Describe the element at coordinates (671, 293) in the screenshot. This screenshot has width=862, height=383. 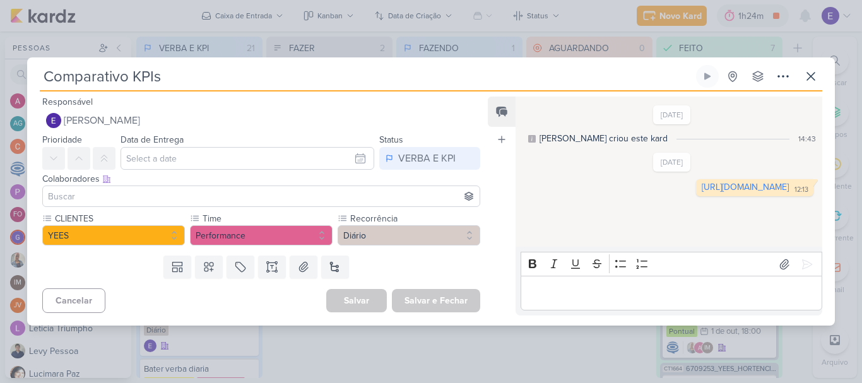
I see `div: Editor editing area: main` at that location.